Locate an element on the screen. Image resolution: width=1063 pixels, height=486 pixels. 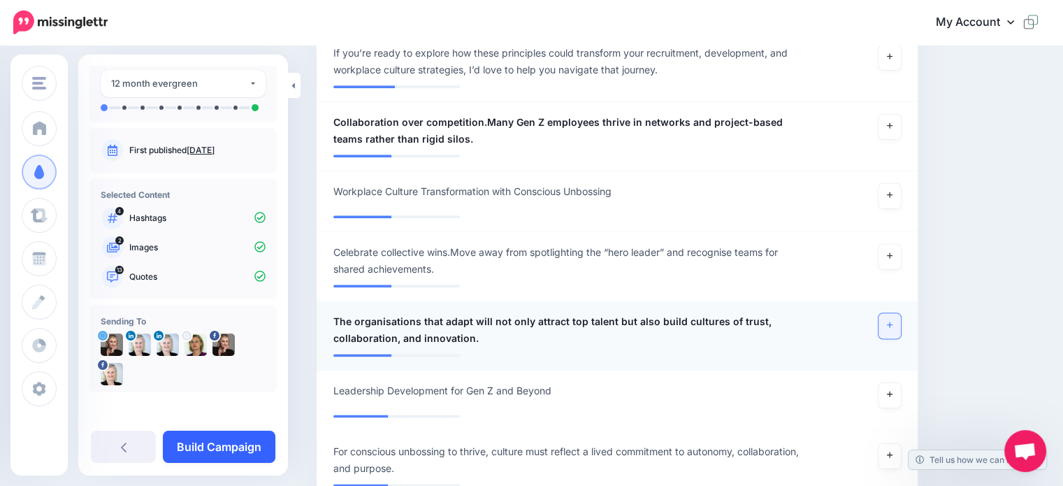
span: Collaboration over competition.Many Gen Z employees thrive in networks and project-based teams ra... is located at coordinates (568, 131).